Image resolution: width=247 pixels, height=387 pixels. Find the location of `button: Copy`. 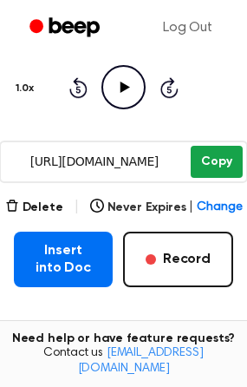

button: Copy is located at coordinates (216, 161).